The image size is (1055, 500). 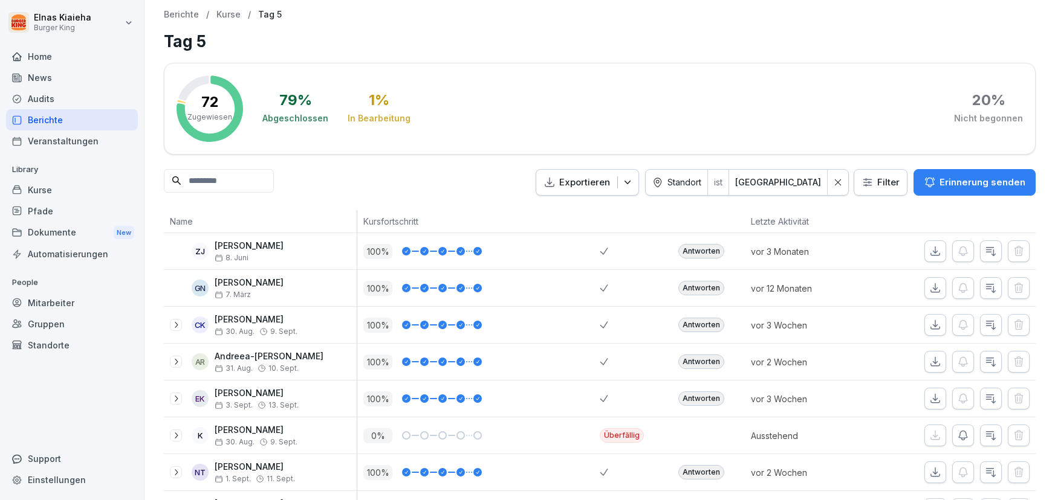 I want to click on p: vor 3 Monaten, so click(x=808, y=251).